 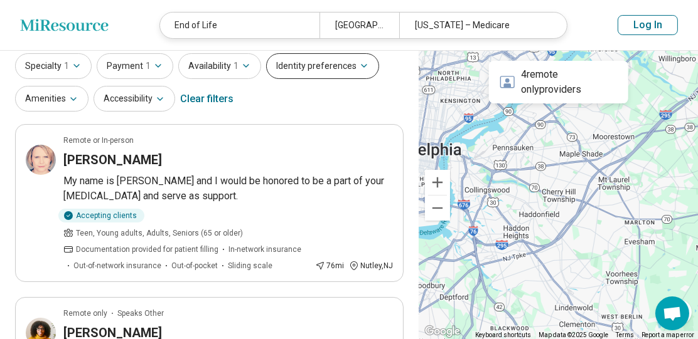 What do you see at coordinates (194, 266) in the screenshot?
I see `span: Out-of-pocket` at bounding box center [194, 266].